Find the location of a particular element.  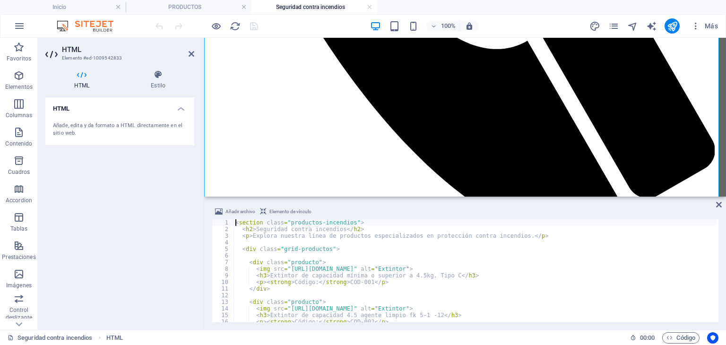

span: Haz clic para seleccionar y doble clic para editar is located at coordinates (114, 338).